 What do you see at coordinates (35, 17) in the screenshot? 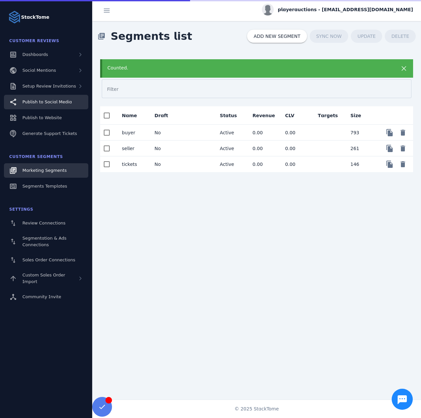
I see `strong: StackTome` at bounding box center [35, 17].